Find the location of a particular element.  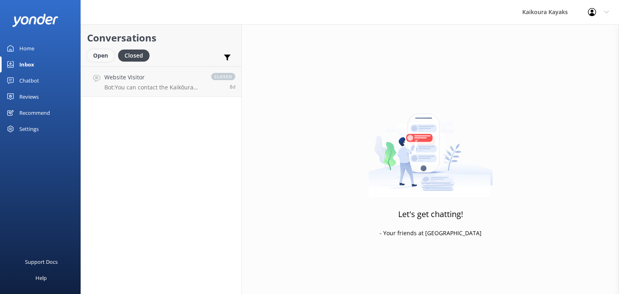

div: Closed is located at coordinates (134, 56).